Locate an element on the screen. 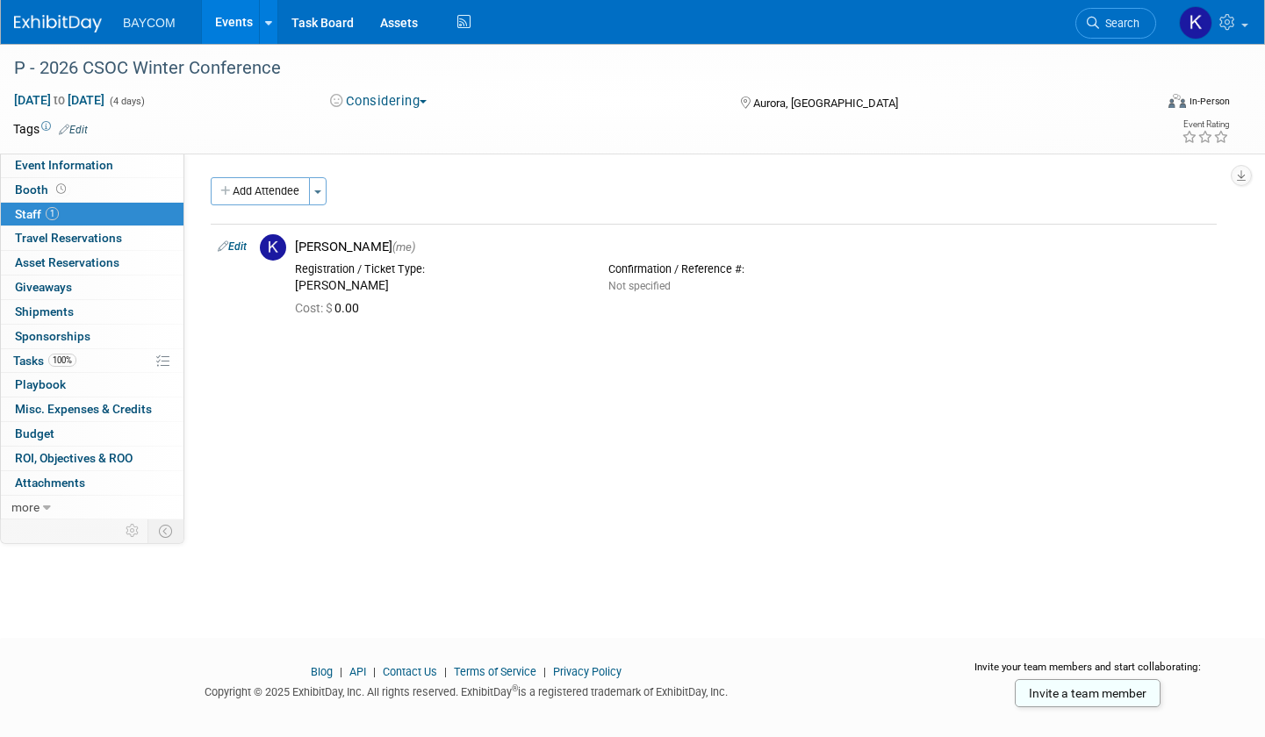 The height and width of the screenshot is (737, 1265). span: 100% is located at coordinates (62, 360).